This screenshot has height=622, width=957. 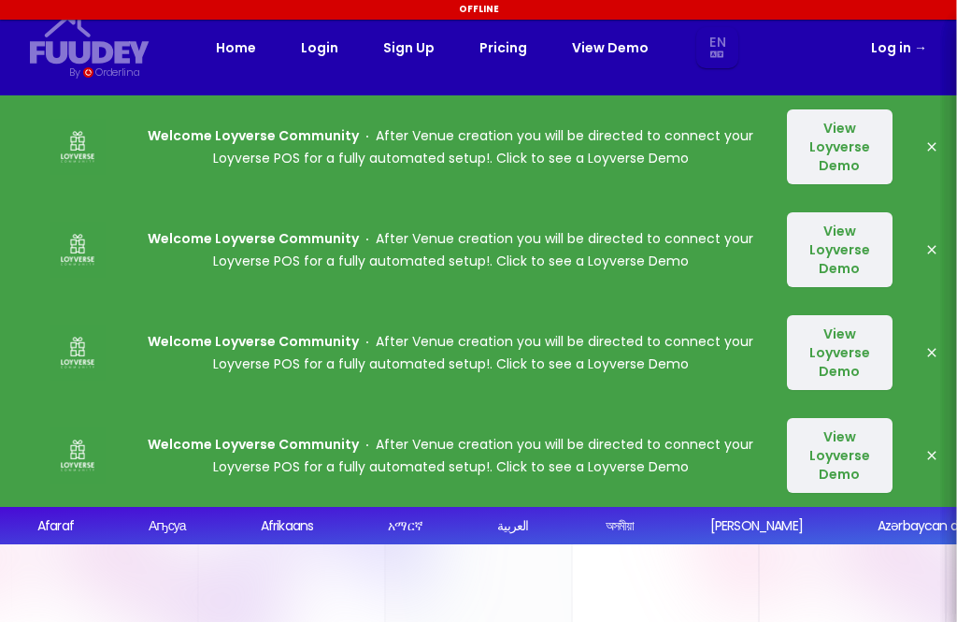 What do you see at coordinates (610, 48) in the screenshot?
I see `a: View Demo` at bounding box center [610, 48].